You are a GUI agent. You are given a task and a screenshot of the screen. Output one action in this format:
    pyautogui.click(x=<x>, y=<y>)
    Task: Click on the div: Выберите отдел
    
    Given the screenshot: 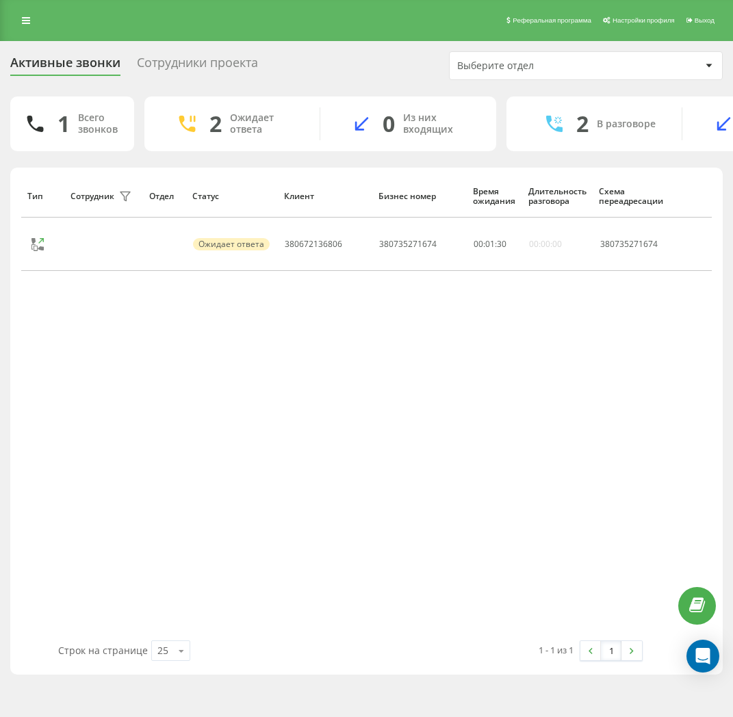 What is the action you would take?
    pyautogui.click(x=538, y=66)
    